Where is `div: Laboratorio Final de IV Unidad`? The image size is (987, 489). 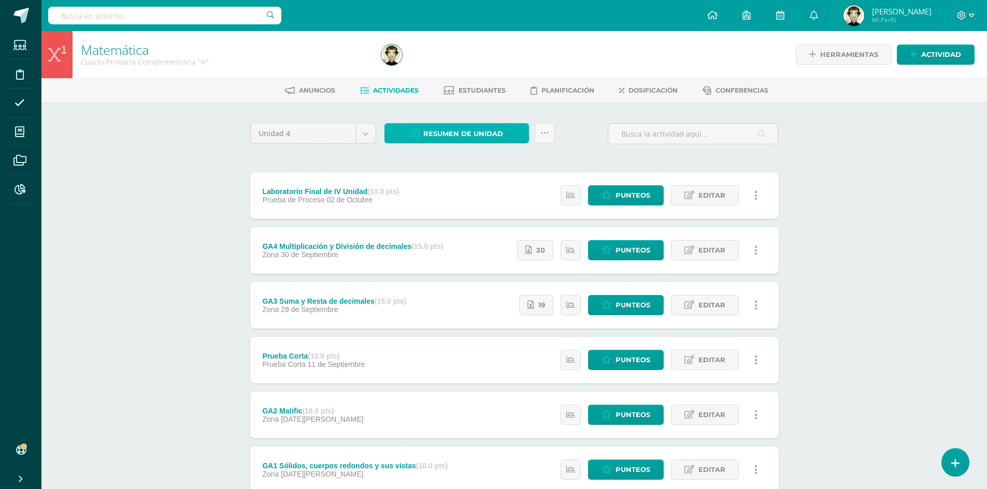 div: Laboratorio Final de IV Unidad is located at coordinates (330, 192).